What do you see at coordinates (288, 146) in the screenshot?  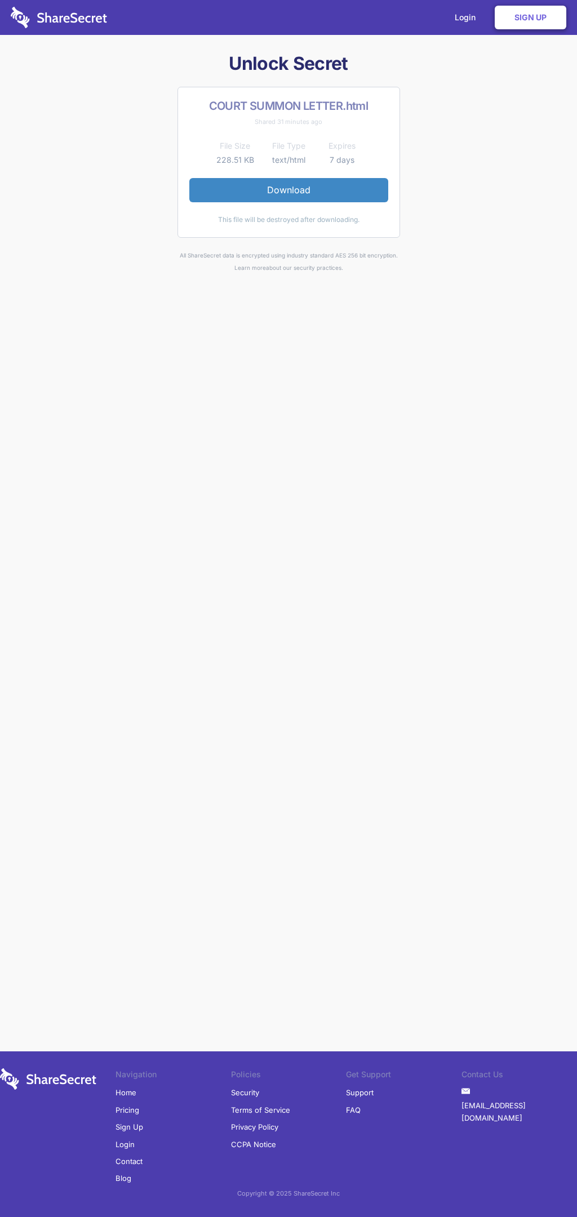 I see `th: File Type` at bounding box center [288, 146].